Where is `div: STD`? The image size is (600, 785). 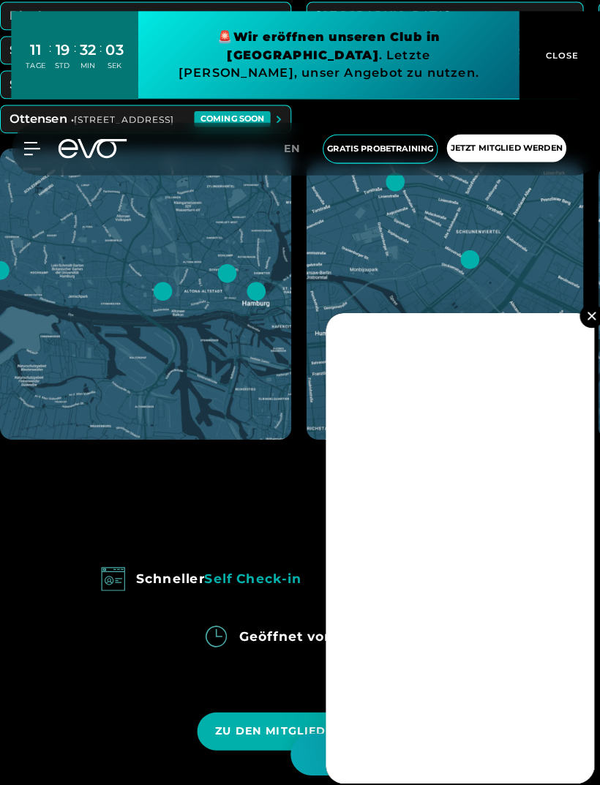
div: STD is located at coordinates (61, 64).